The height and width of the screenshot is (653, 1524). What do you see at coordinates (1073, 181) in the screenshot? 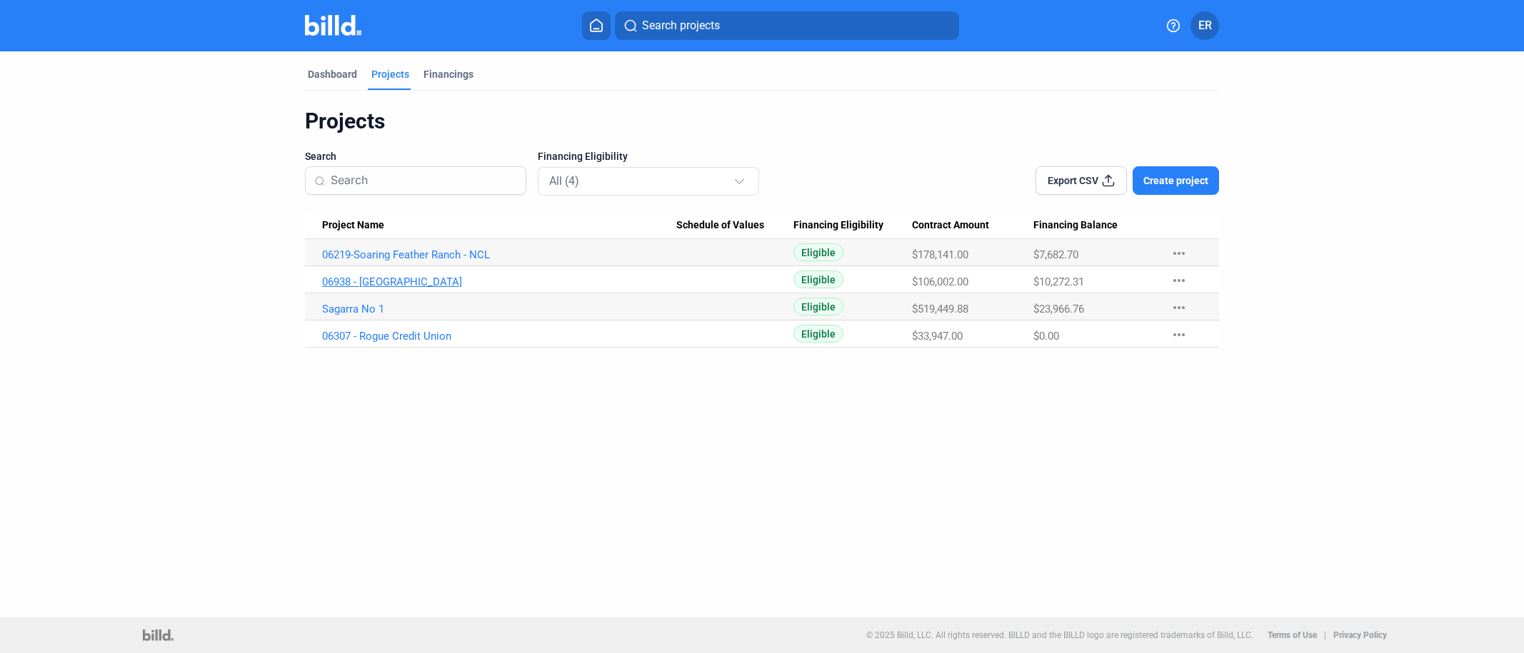
I see `span: Export CSV` at bounding box center [1073, 181].